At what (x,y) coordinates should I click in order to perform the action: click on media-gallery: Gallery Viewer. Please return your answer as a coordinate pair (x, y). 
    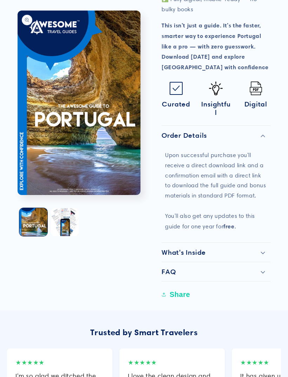
    Looking at the image, I should click on (81, 124).